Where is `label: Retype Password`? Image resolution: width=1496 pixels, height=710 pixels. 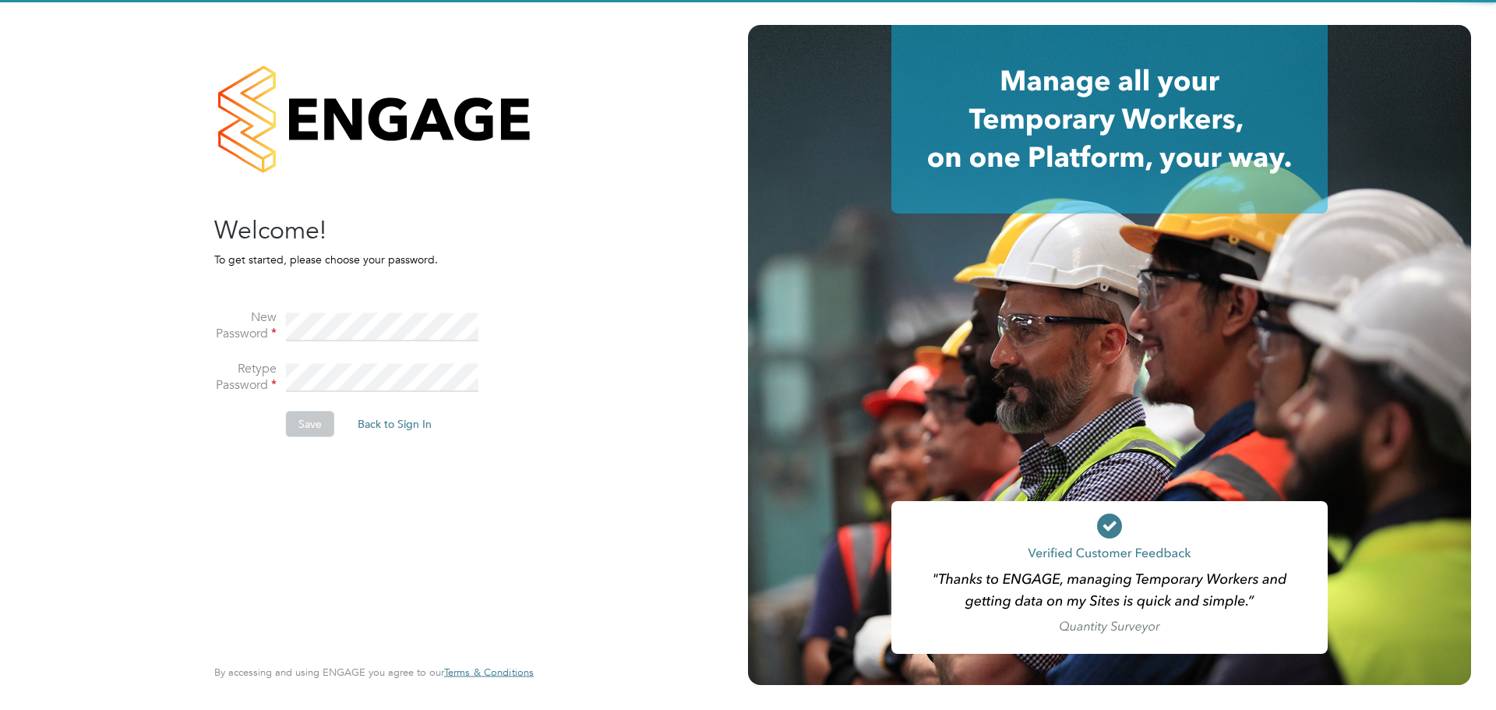 label: Retype Password is located at coordinates (245, 376).